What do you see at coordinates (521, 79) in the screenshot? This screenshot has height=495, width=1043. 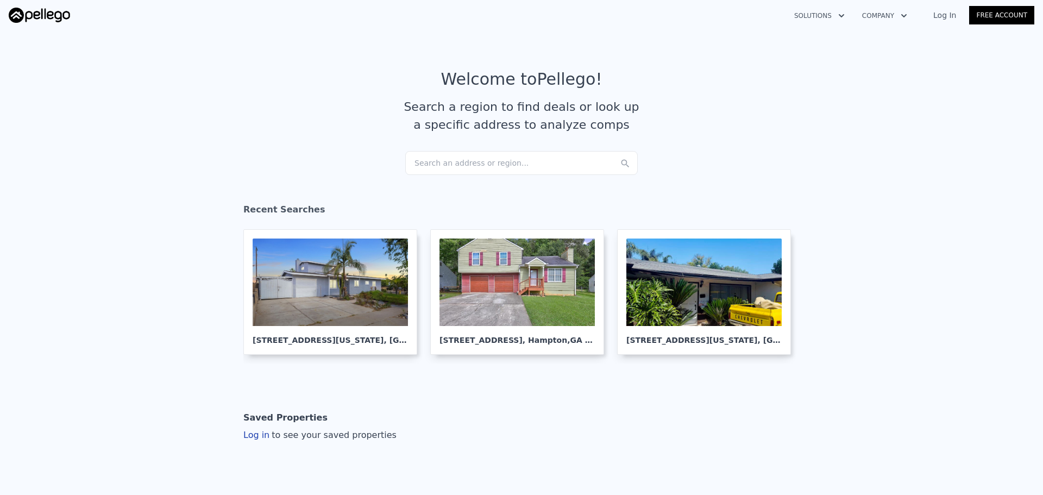 I see `div: Welcome to Pellego !` at bounding box center [521, 79].